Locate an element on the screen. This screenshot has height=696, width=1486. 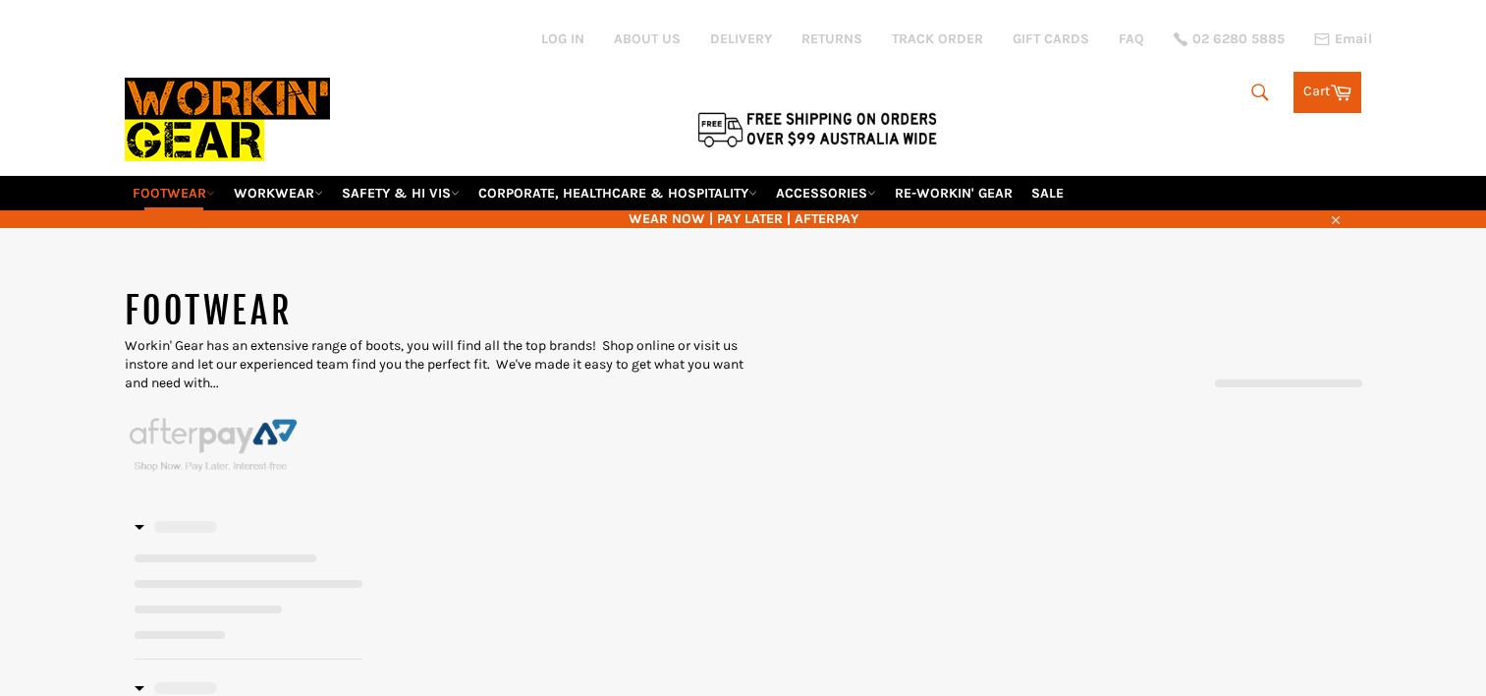
a: DELIVERY is located at coordinates (741, 38).